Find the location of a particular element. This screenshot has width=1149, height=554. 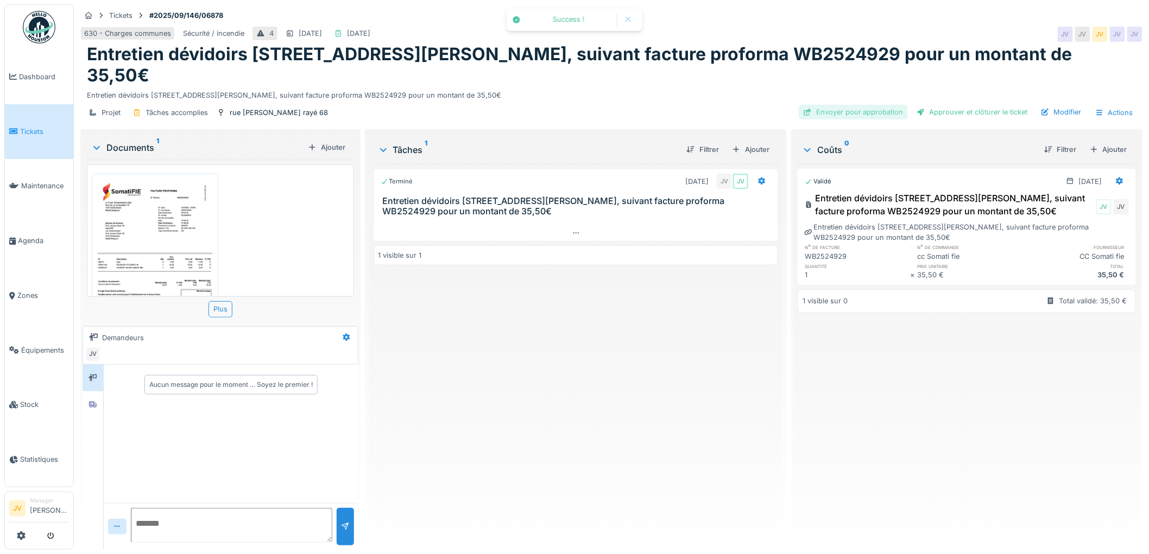

div: Coûts is located at coordinates (918, 150).